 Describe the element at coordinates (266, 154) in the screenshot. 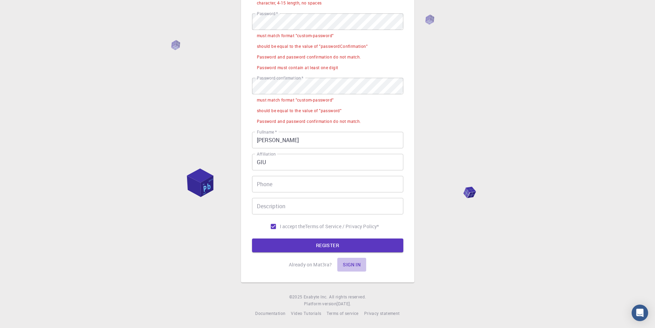

I see `label: Affiliation` at that location.